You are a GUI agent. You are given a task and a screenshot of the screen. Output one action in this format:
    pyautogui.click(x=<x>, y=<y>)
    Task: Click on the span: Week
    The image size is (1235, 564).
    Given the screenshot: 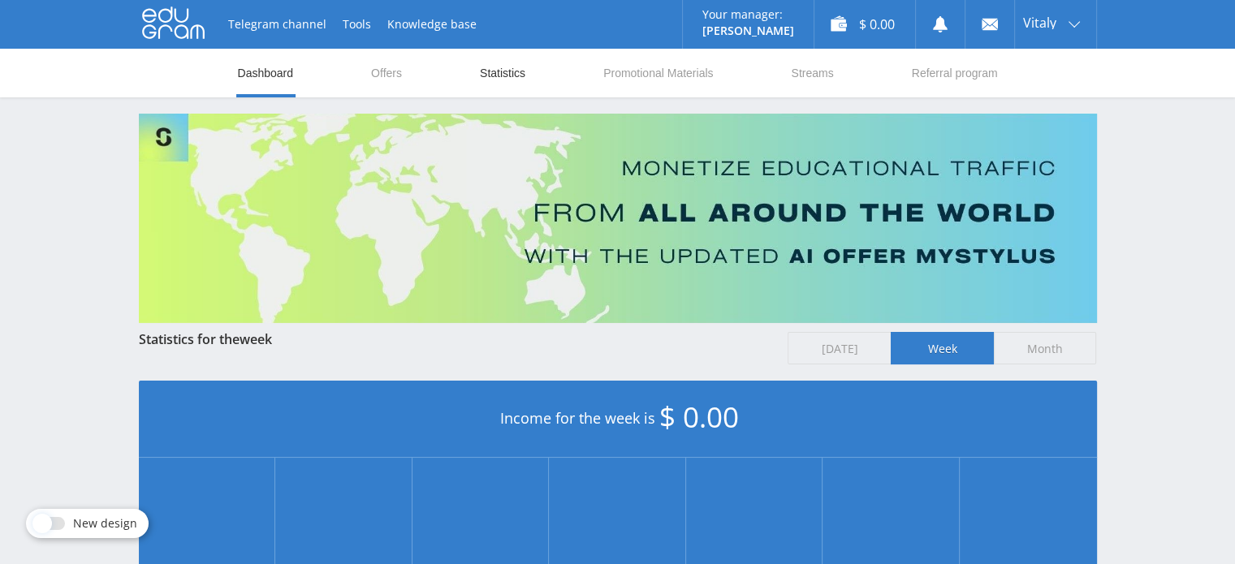 What is the action you would take?
    pyautogui.click(x=942, y=348)
    